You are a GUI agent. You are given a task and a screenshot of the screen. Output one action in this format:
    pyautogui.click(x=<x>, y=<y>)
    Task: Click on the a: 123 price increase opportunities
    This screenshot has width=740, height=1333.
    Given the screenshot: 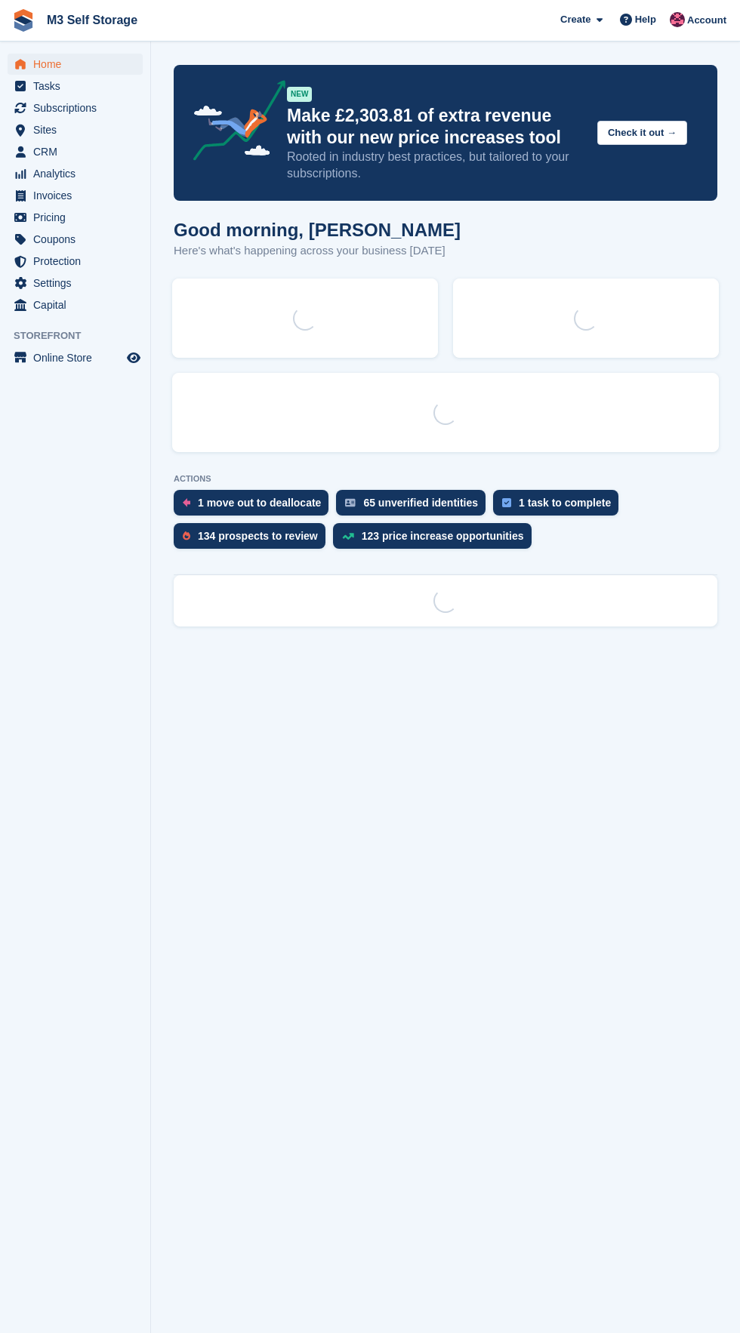 What is the action you would take?
    pyautogui.click(x=436, y=540)
    